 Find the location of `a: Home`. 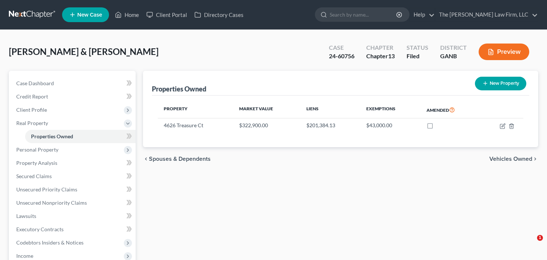

a: Home is located at coordinates (127, 15).